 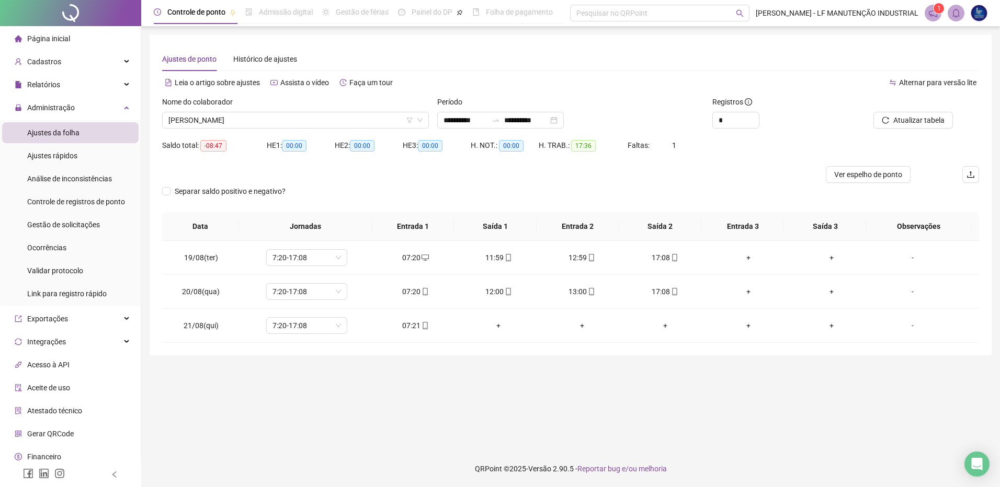 I want to click on label: Nome do colaborador, so click(x=201, y=102).